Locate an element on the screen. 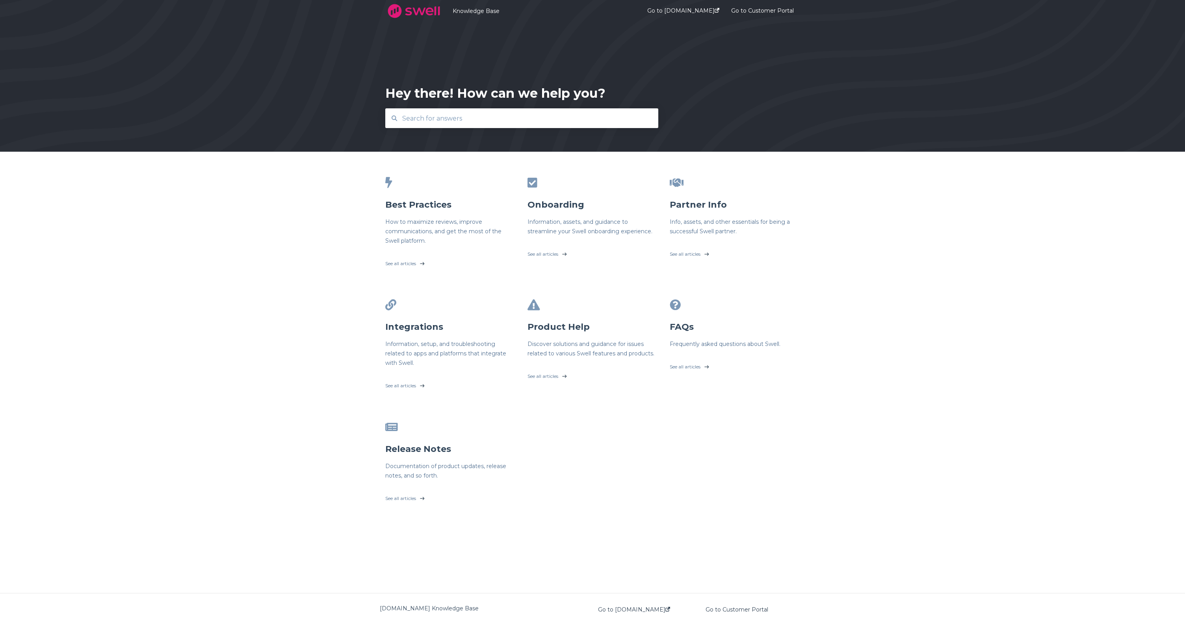 The width and height of the screenshot is (1185, 632). h6: Information, setup, and troubleshooting related to apps and platforms that integrate with Swell. is located at coordinates (450, 353).